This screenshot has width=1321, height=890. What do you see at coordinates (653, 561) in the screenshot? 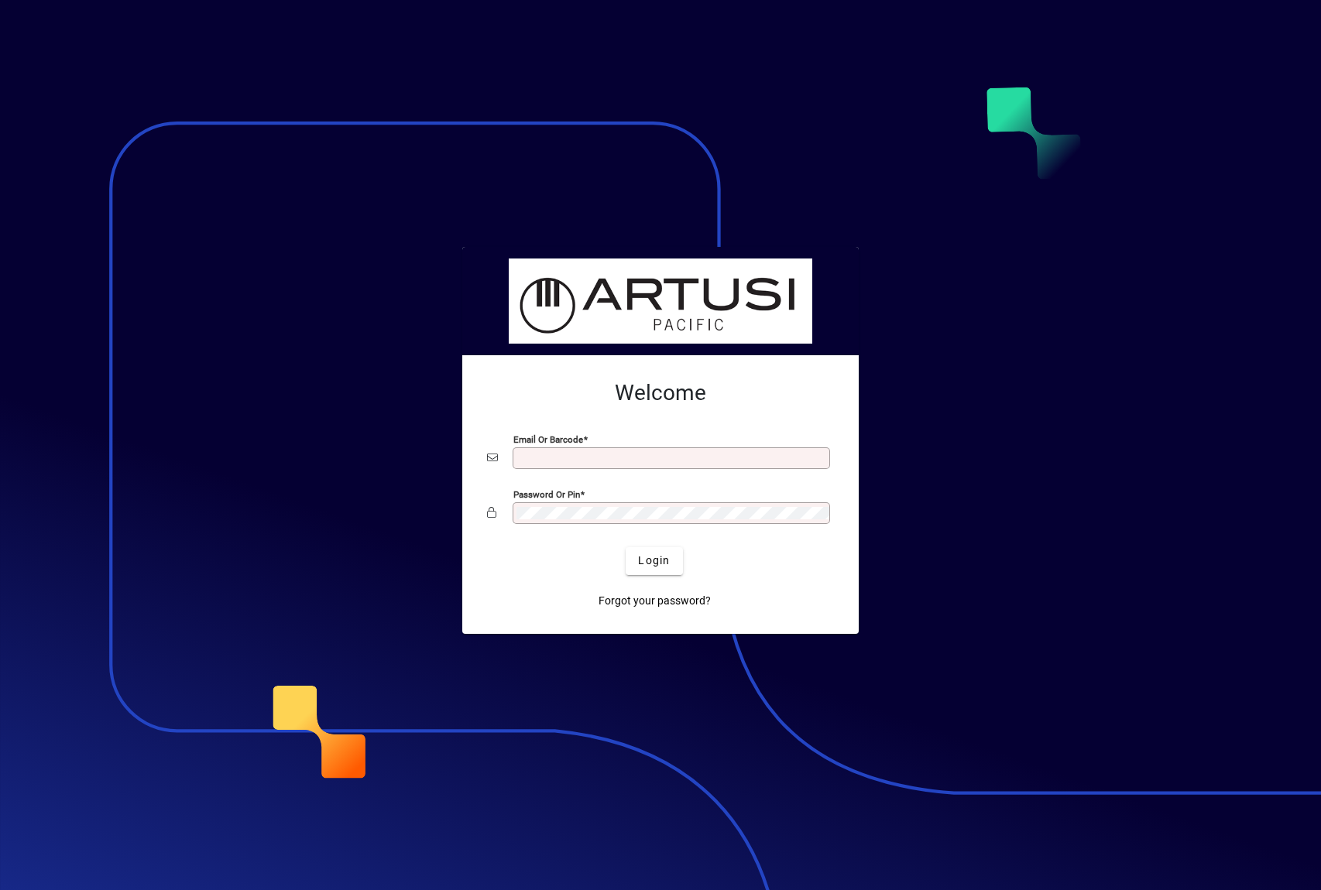
I see `span: Login` at bounding box center [653, 561].